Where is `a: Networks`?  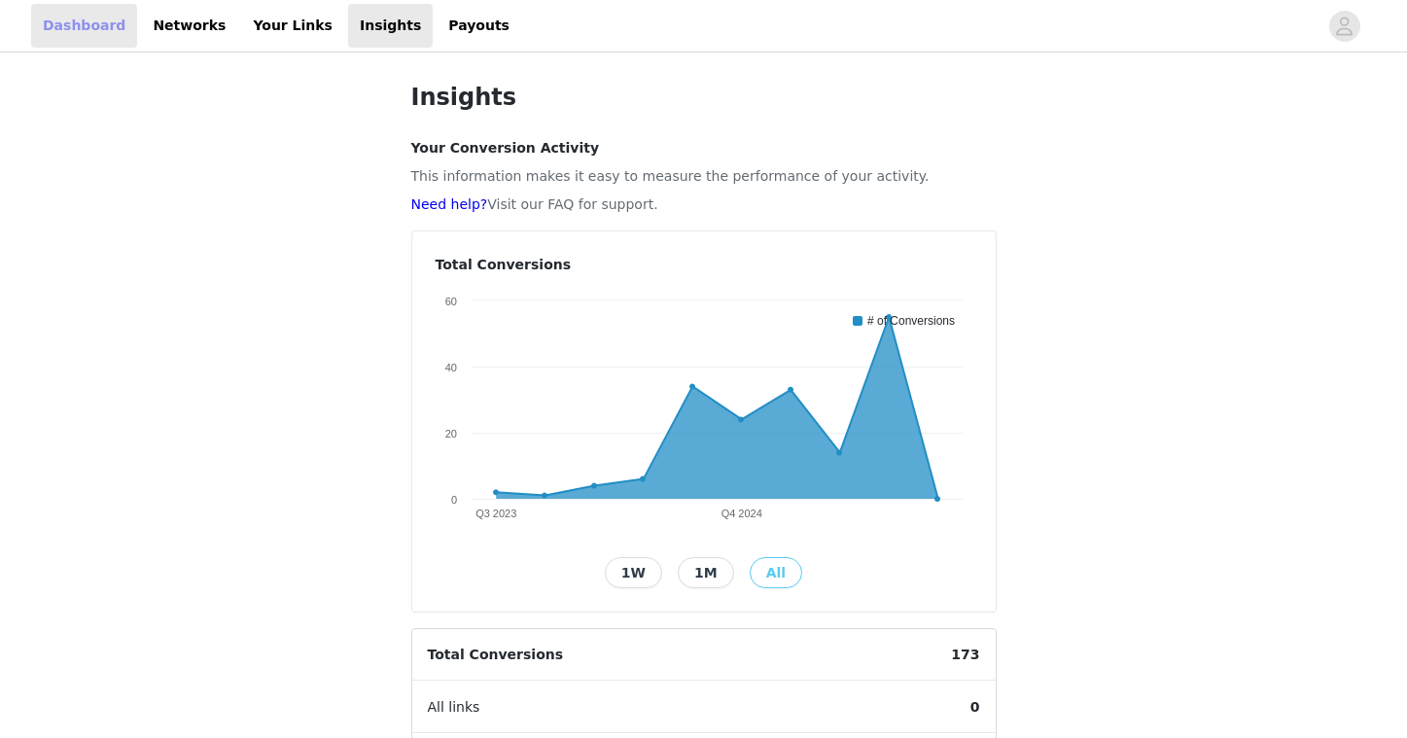
a: Networks is located at coordinates (189, 25).